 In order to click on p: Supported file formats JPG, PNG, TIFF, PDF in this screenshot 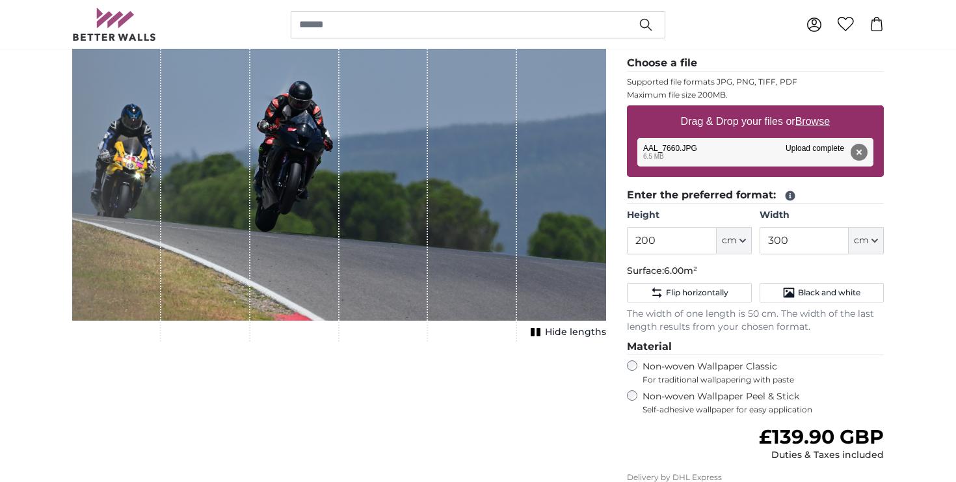, I will do `click(755, 82)`.